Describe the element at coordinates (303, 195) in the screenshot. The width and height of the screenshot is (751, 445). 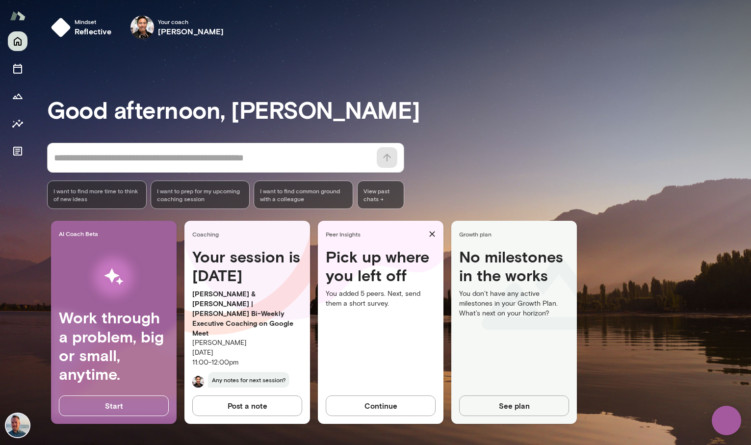
I see `span: I want to find common ground with a colleague` at that location.